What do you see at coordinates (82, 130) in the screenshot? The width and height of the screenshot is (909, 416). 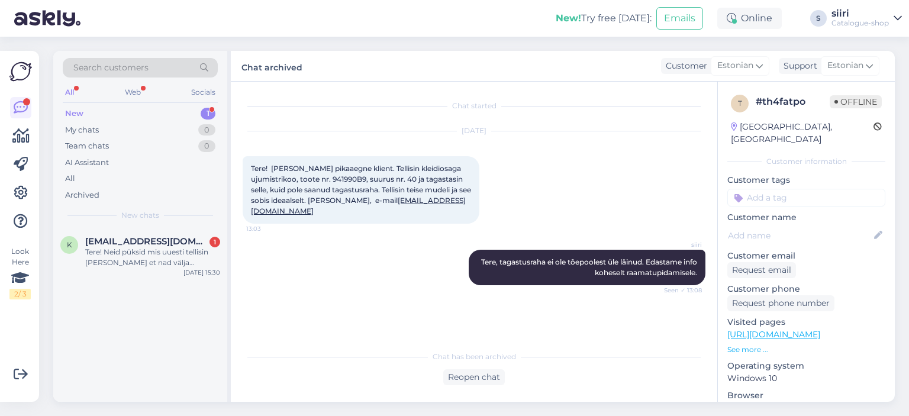 I see `div: My chats` at bounding box center [82, 130].